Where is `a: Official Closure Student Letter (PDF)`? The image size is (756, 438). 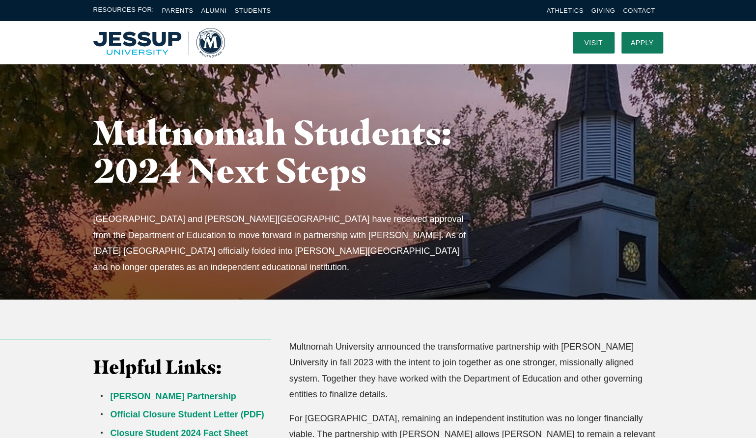 a: Official Closure Student Letter (PDF) is located at coordinates (187, 415).